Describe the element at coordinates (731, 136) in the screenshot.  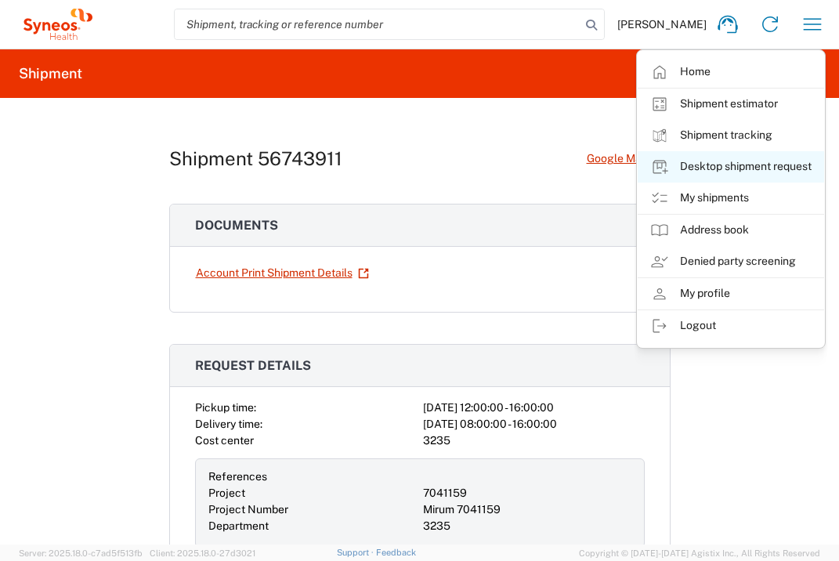
I see `a: Shipment tracking` at that location.